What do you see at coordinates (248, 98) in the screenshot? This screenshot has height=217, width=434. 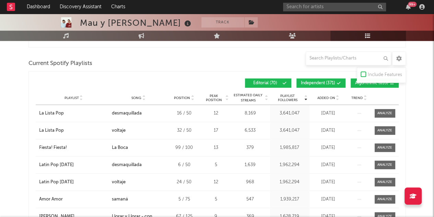 I see `span: Estimated Daily Streams` at bounding box center [248, 98].